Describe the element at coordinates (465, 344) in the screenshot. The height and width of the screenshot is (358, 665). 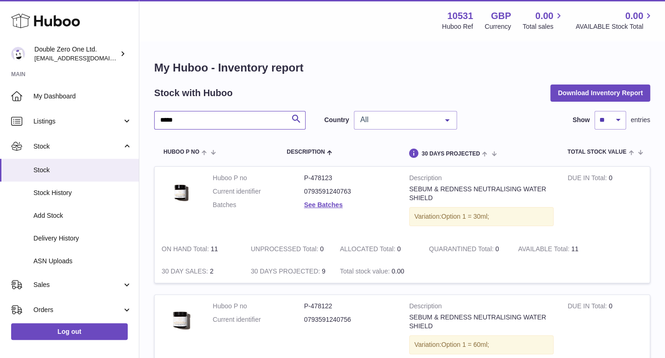
I see `span: Option 1 = 60ml;` at that location.